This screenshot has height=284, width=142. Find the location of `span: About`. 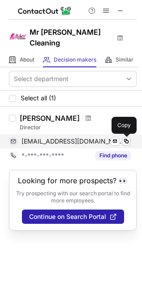

span: About is located at coordinates (27, 60).